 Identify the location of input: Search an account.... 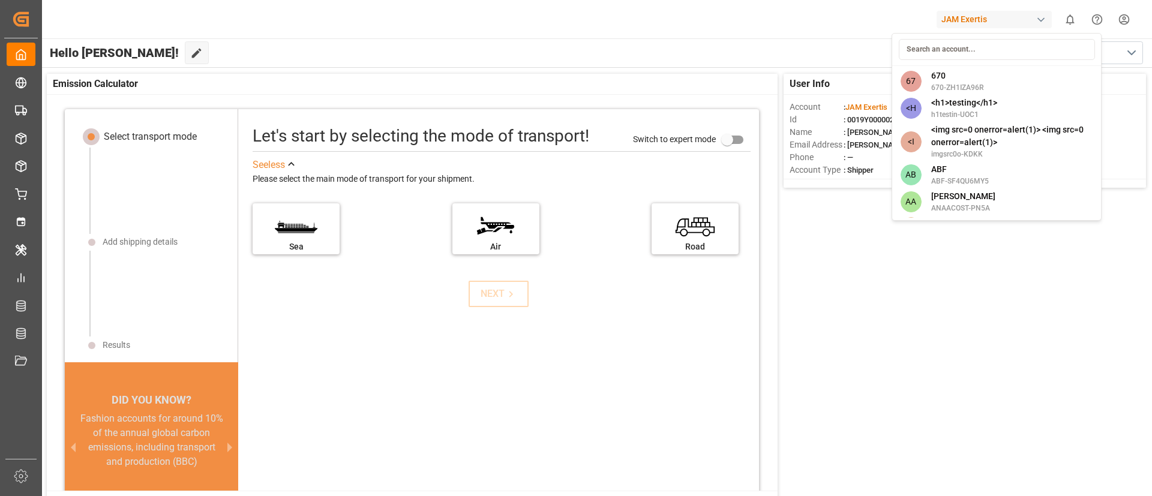
(997, 49).